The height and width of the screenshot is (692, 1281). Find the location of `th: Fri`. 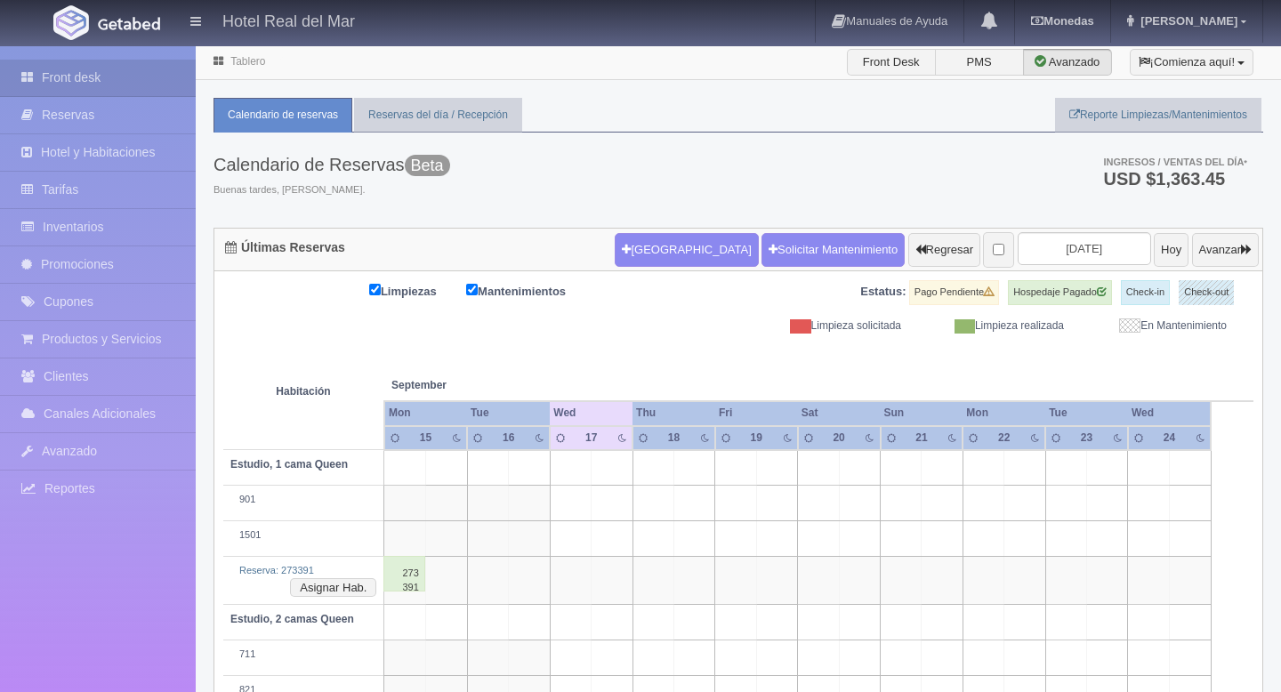

th: Fri is located at coordinates (756, 413).